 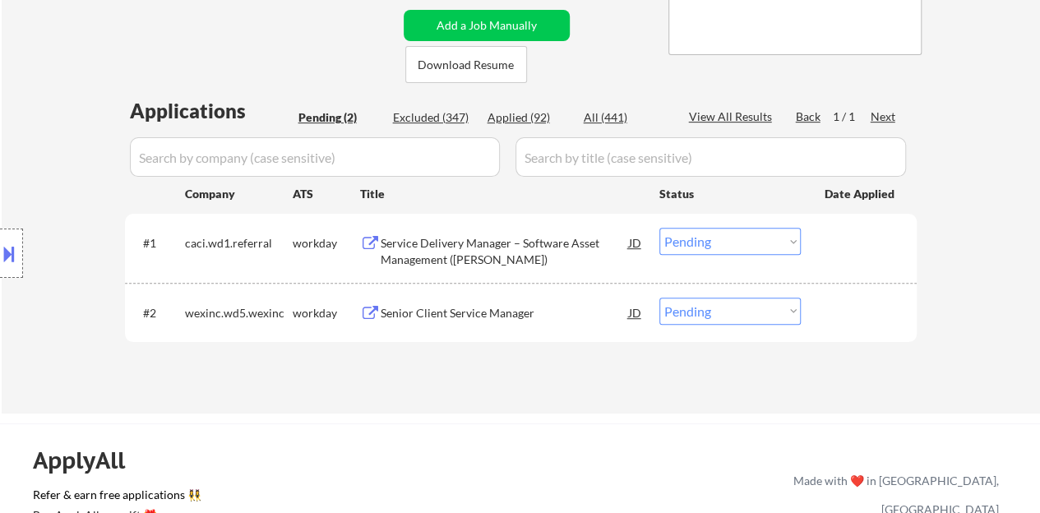 I want to click on div: Status, so click(x=730, y=193).